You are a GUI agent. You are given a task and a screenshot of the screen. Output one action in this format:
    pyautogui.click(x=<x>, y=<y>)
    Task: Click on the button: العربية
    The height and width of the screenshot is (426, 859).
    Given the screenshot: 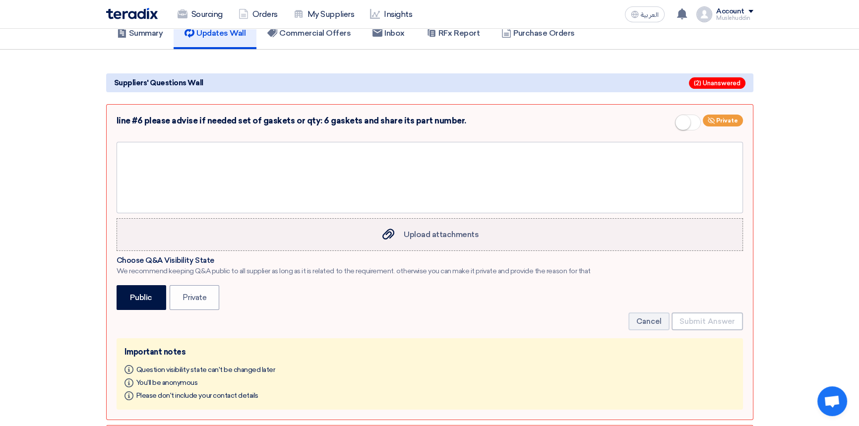 What is the action you would take?
    pyautogui.click(x=645, y=14)
    